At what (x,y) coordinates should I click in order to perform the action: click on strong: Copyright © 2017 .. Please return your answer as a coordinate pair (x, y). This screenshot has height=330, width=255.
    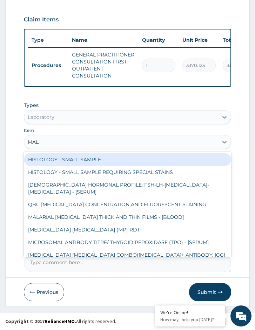
    Looking at the image, I should click on (41, 322).